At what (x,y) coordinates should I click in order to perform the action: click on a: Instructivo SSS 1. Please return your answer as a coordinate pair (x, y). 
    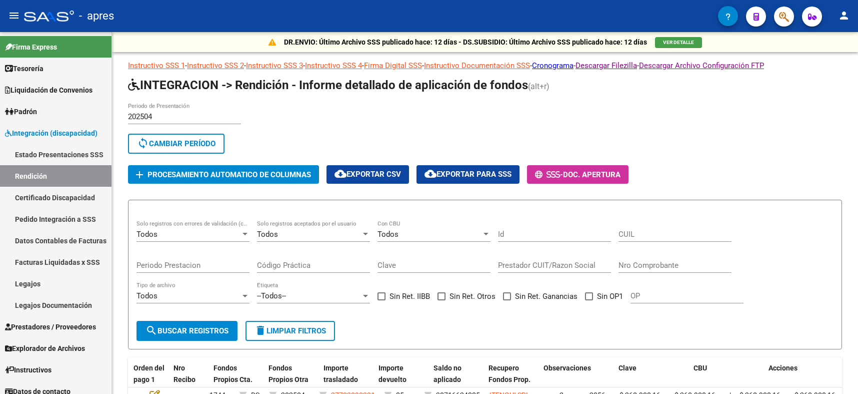
    Looking at the image, I should click on (157, 66).